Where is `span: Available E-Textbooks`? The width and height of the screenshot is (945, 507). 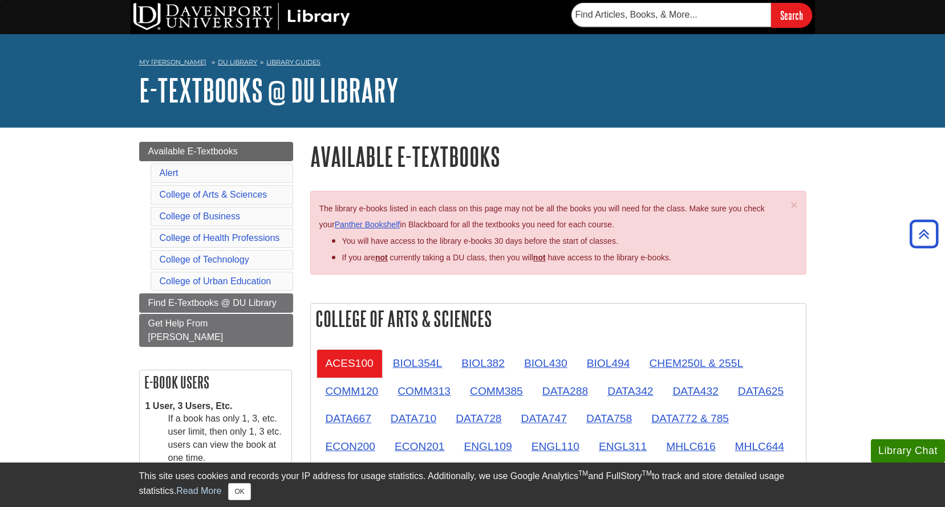 span: Available E-Textbooks is located at coordinates (193, 151).